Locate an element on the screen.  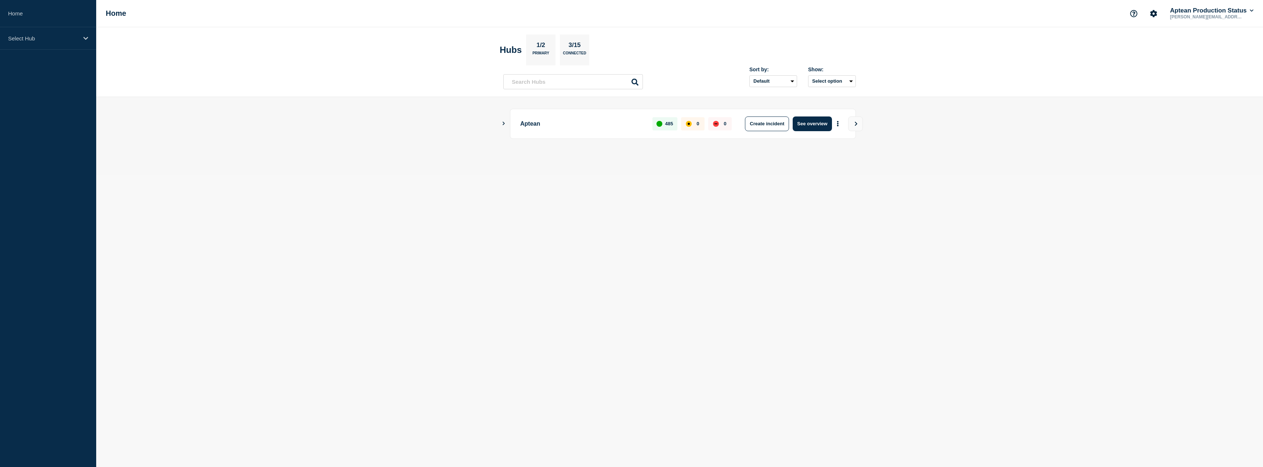
h2: Hubs is located at coordinates (511, 50).